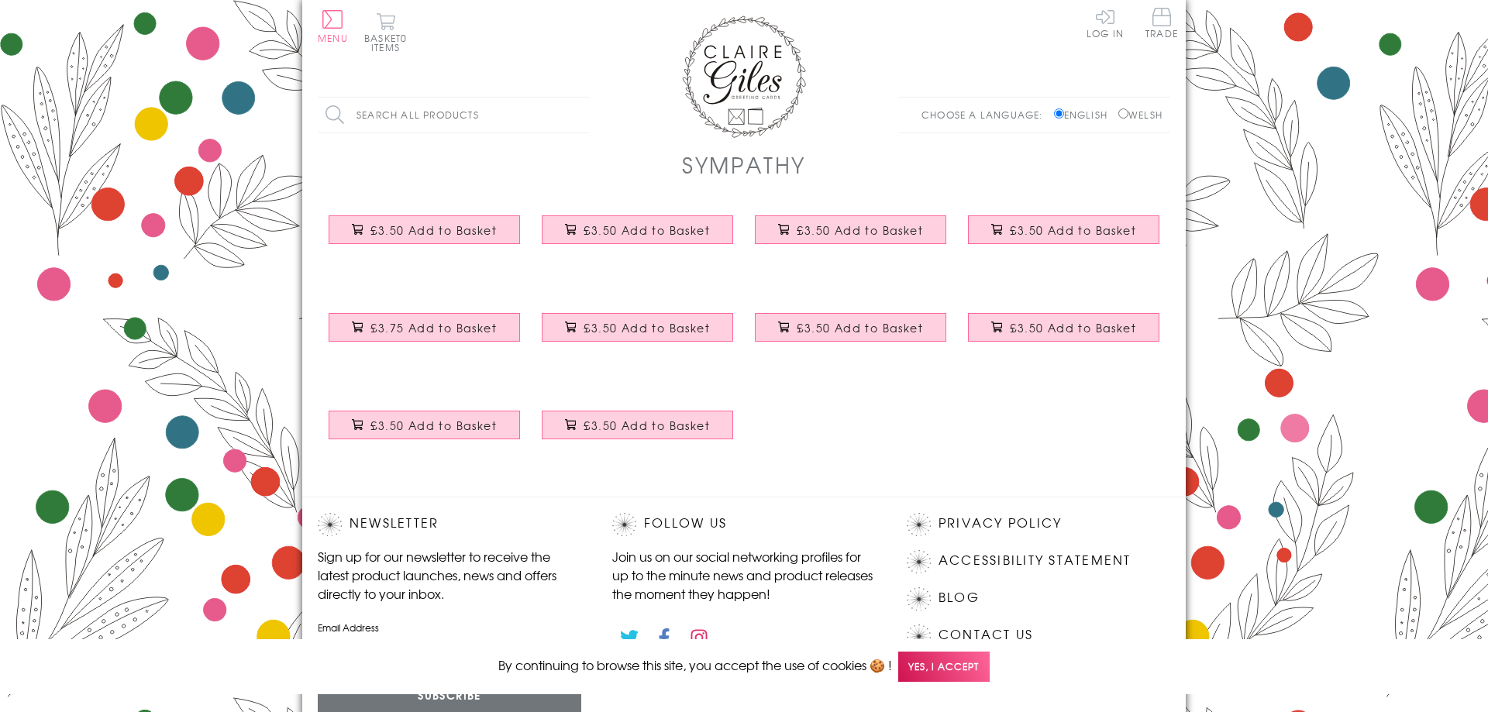 This screenshot has height=712, width=1488. What do you see at coordinates (744, 525) in the screenshot?
I see `h2: Follow Us` at bounding box center [744, 525].